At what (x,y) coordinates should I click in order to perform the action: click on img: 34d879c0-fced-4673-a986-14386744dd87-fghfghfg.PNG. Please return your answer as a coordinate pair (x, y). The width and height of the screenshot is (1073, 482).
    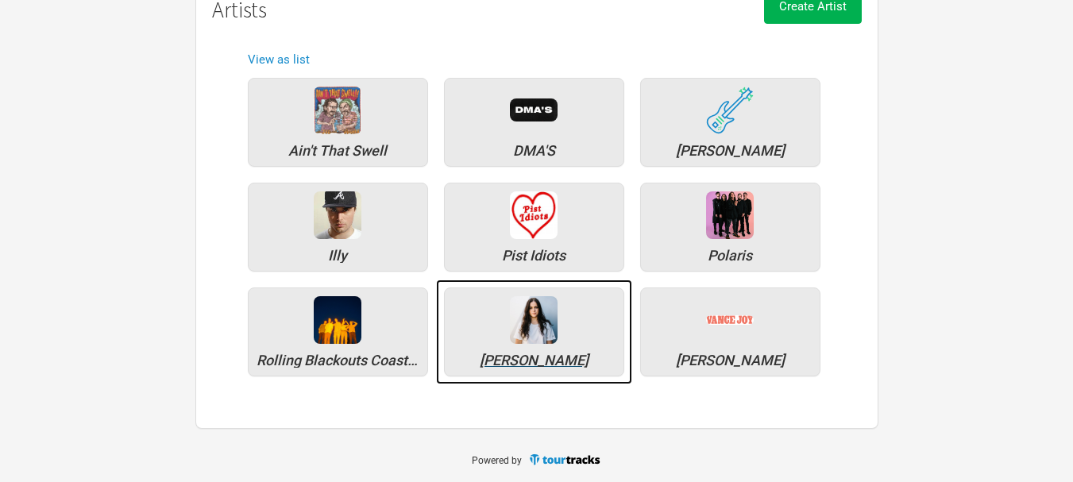
    Looking at the image, I should click on (730, 320).